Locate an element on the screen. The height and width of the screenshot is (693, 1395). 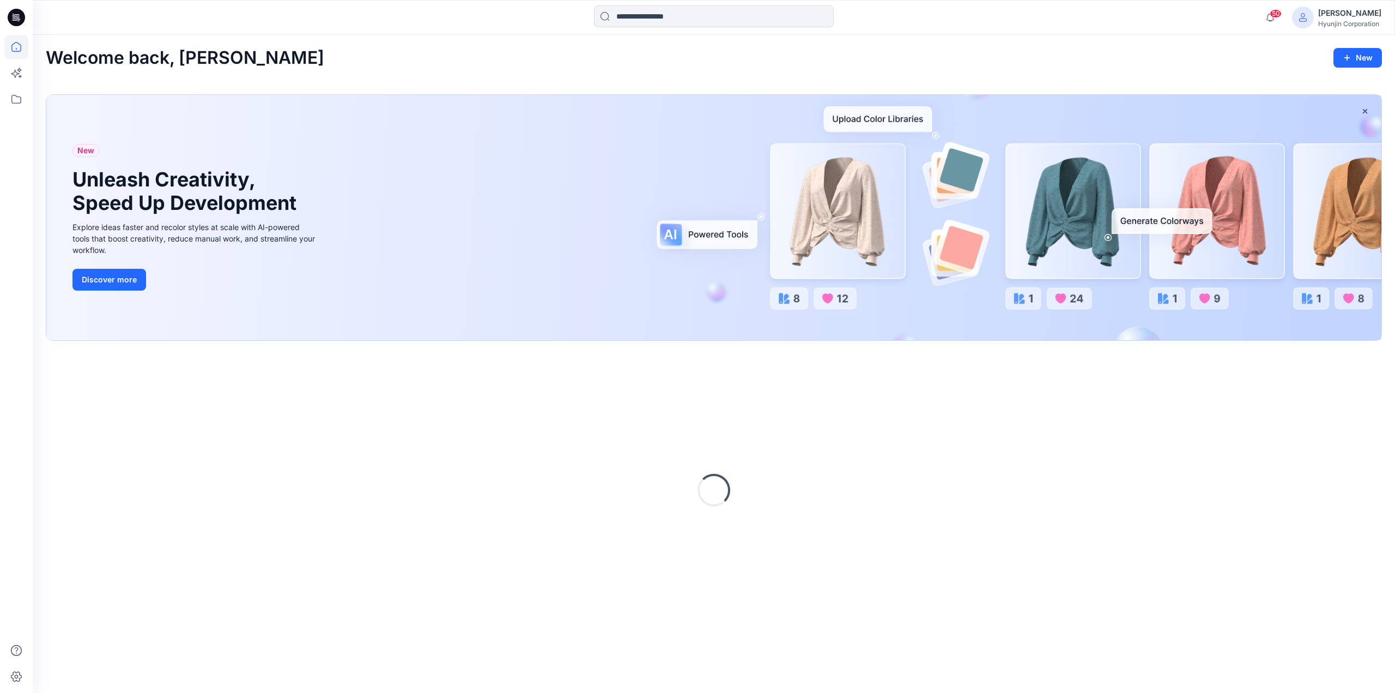
a: Discover more is located at coordinates (195, 280).